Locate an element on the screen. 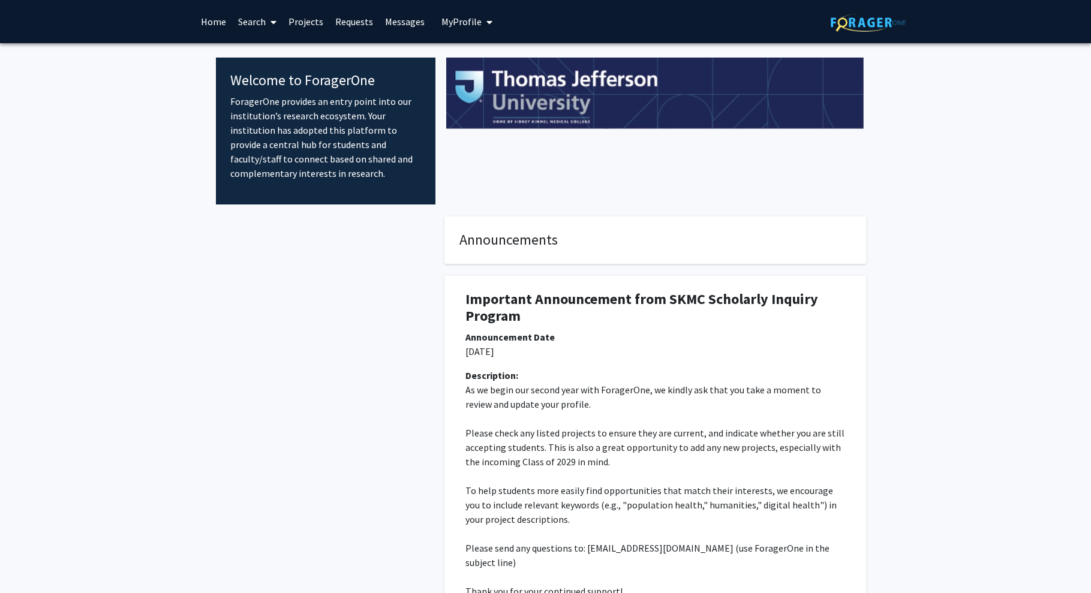 The width and height of the screenshot is (1091, 593). a: Requests is located at coordinates (354, 22).